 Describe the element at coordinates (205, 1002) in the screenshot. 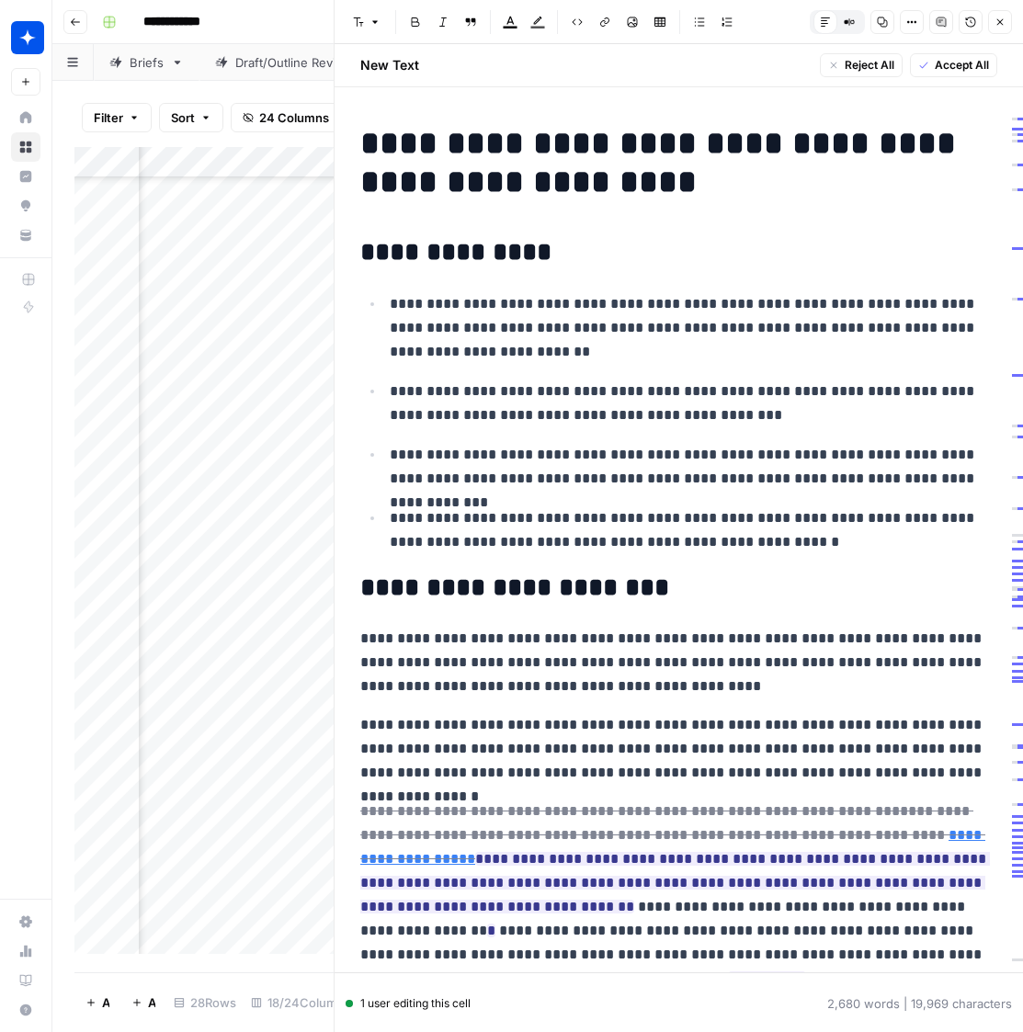

I see `div: 28 Rows` at that location.